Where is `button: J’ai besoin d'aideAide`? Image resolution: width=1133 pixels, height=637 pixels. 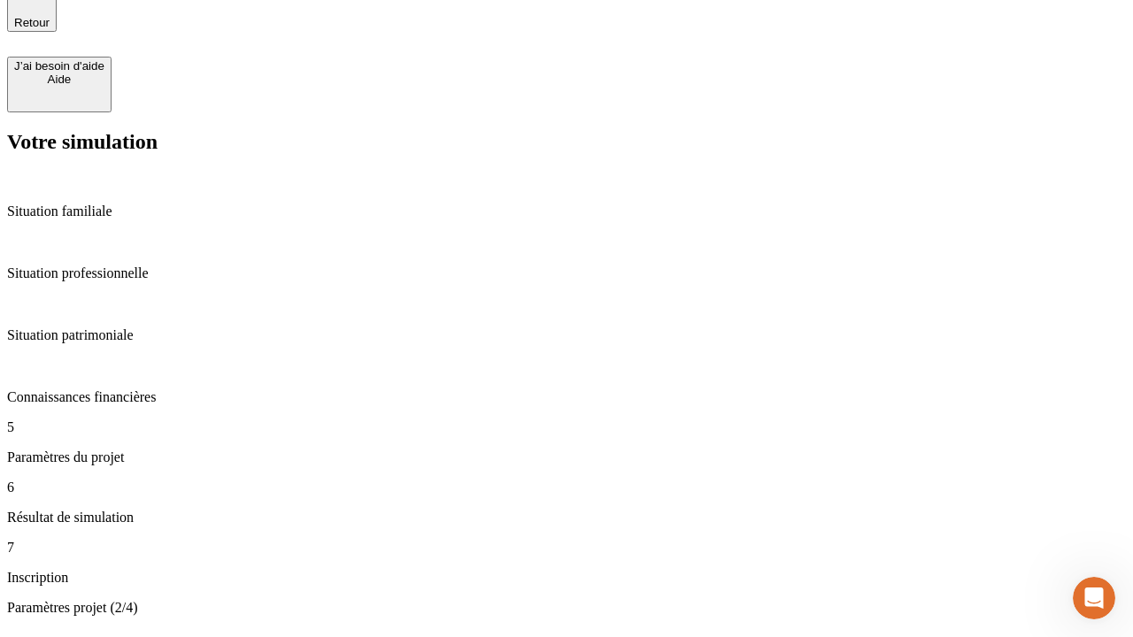 button: J’ai besoin d'aideAide is located at coordinates (59, 84).